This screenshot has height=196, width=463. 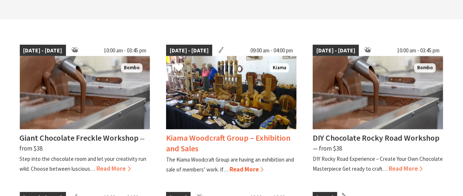 I want to click on h4: Kiama Woodcraft Group – Exhibition and Sales, so click(x=228, y=143).